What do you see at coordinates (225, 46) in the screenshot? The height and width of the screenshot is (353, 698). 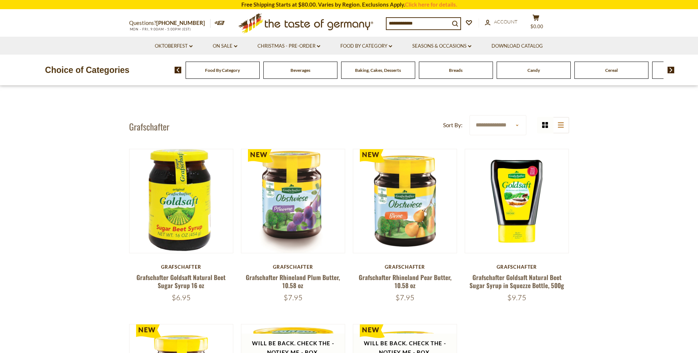 I see `a: On Sale` at bounding box center [225, 46].